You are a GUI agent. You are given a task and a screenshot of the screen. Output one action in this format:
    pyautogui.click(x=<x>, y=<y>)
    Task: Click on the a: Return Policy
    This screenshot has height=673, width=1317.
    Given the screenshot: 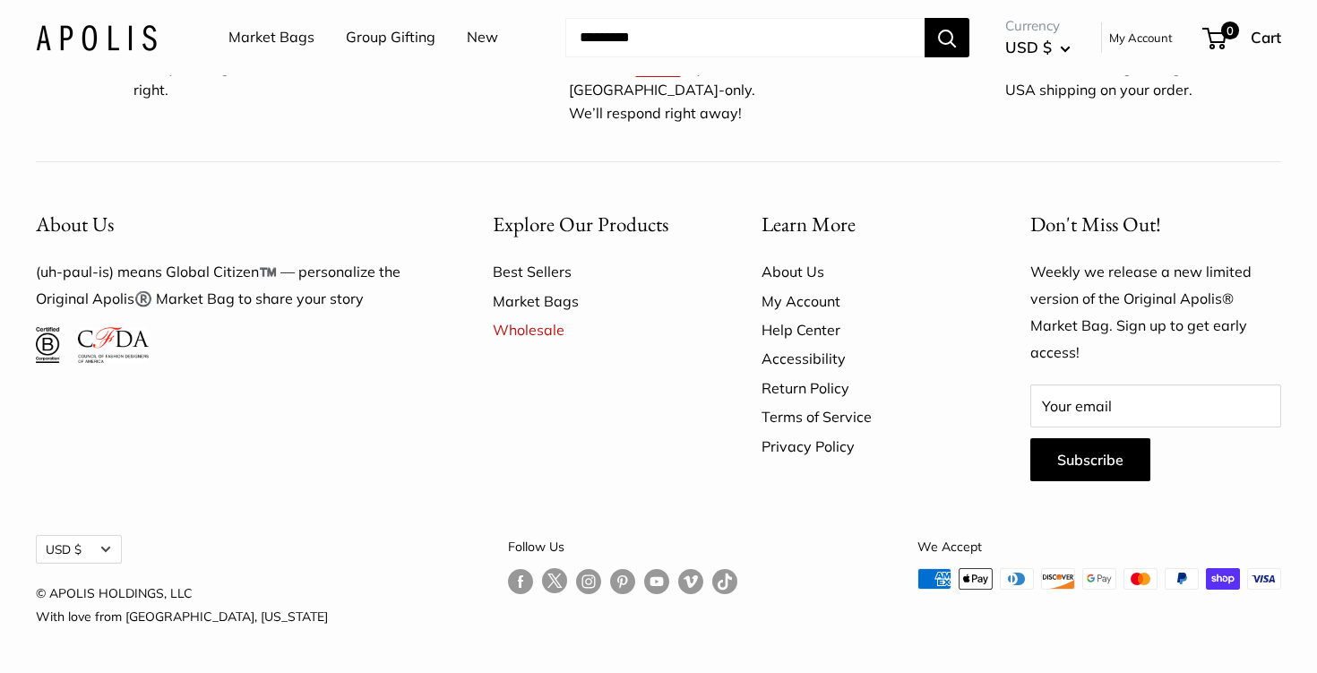 What is the action you would take?
    pyautogui.click(x=864, y=388)
    